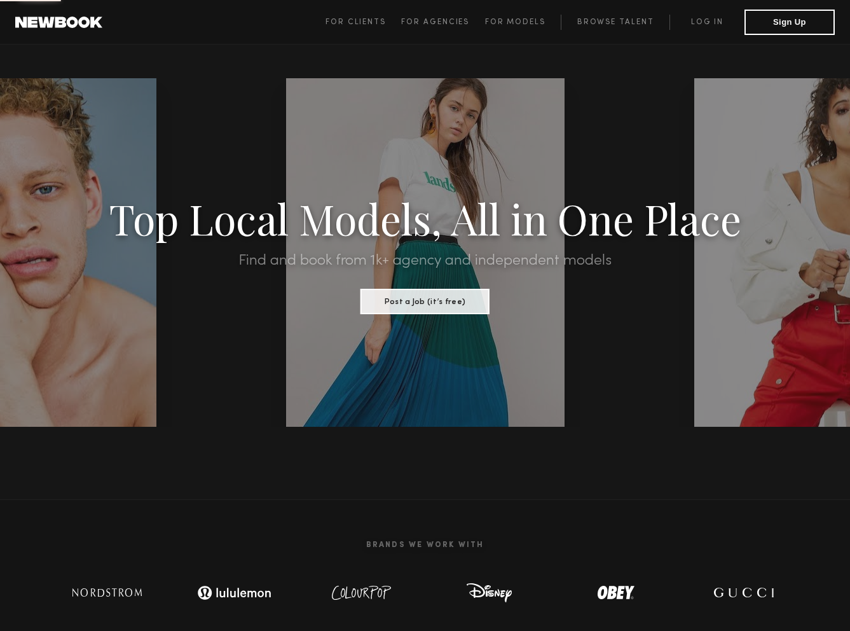  Describe the element at coordinates (435, 22) in the screenshot. I see `span: For Agencies` at that location.